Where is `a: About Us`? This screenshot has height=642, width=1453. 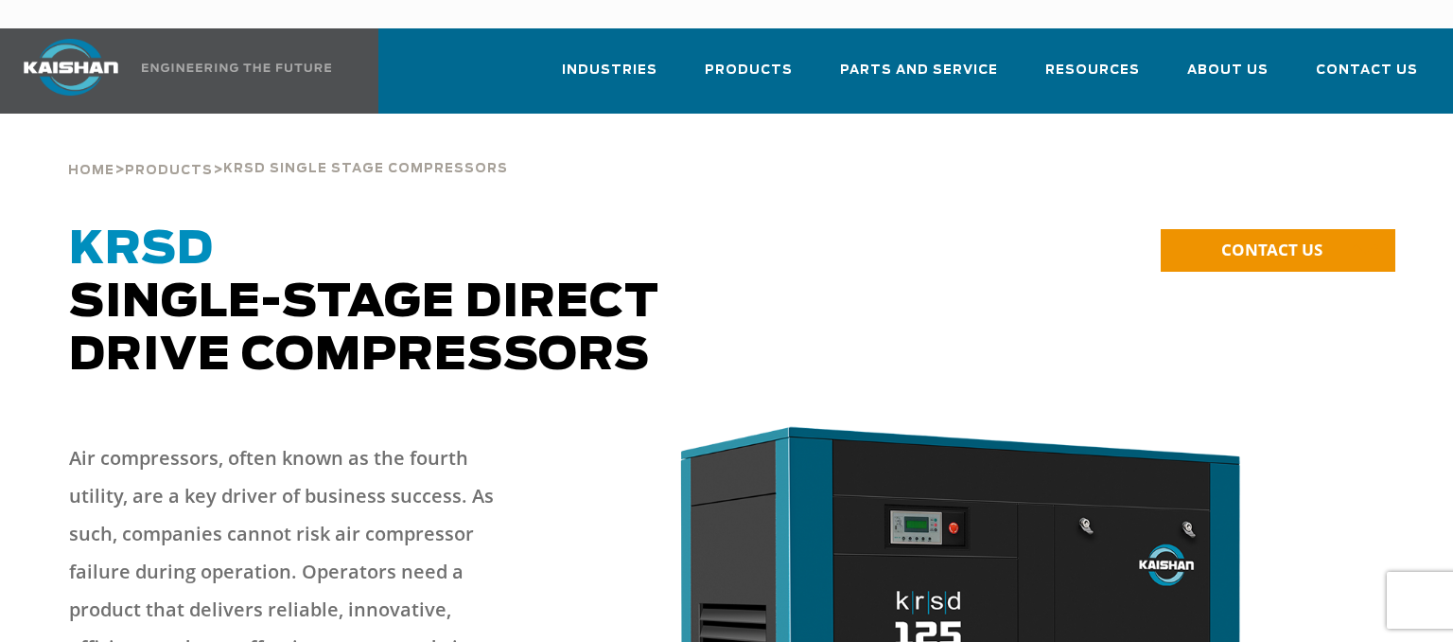
a: About Us is located at coordinates (1228, 78).